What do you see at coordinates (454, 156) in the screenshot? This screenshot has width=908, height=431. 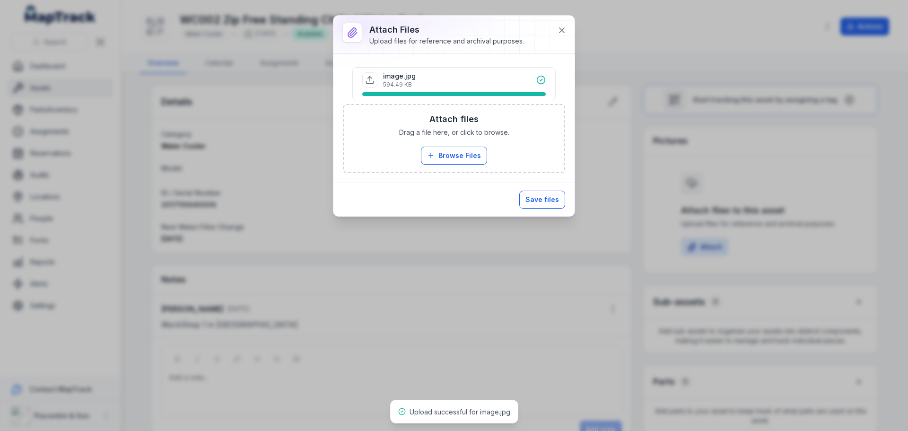 I see `button: Browse Files` at bounding box center [454, 156].